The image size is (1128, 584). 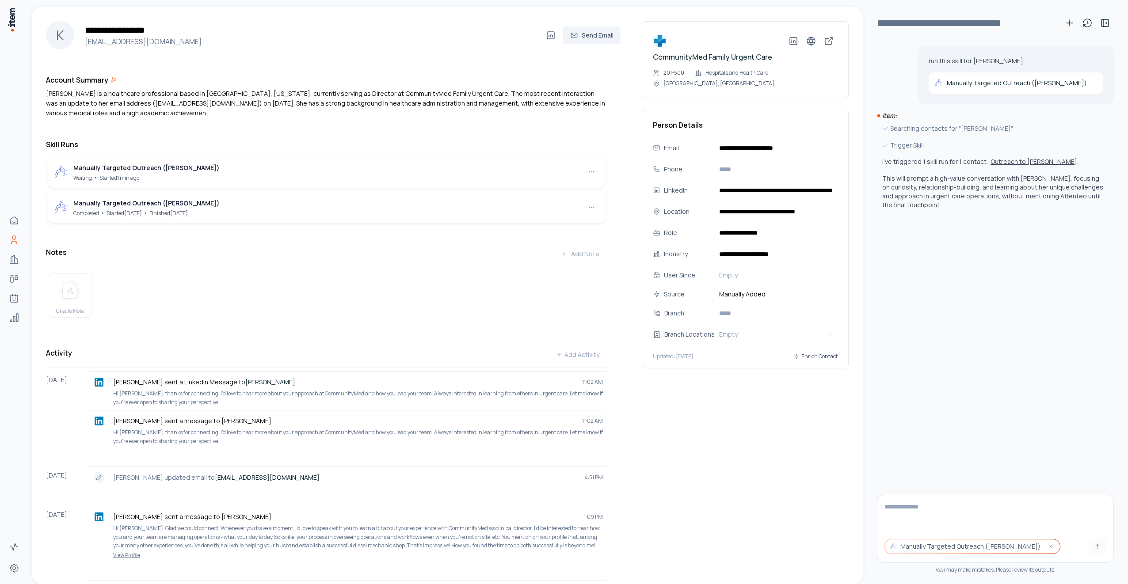 What do you see at coordinates (592, 35) in the screenshot?
I see `button: Send Email` at bounding box center [592, 35].